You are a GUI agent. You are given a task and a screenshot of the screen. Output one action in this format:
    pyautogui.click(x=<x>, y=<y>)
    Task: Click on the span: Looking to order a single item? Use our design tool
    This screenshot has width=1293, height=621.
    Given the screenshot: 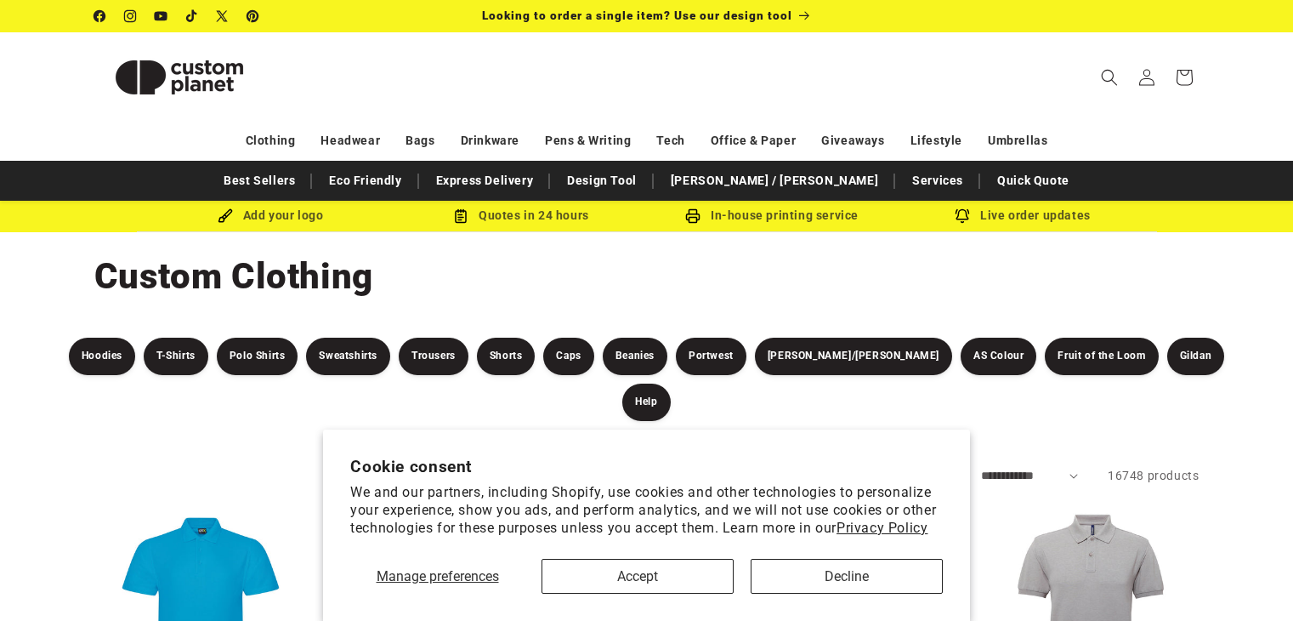 What is the action you would take?
    pyautogui.click(x=637, y=15)
    